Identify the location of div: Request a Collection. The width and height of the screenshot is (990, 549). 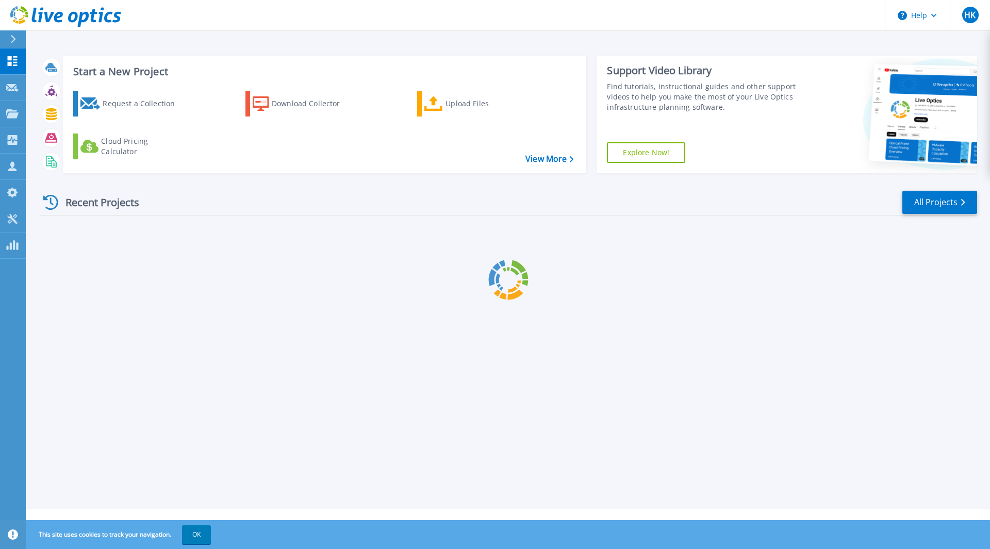
(144, 104).